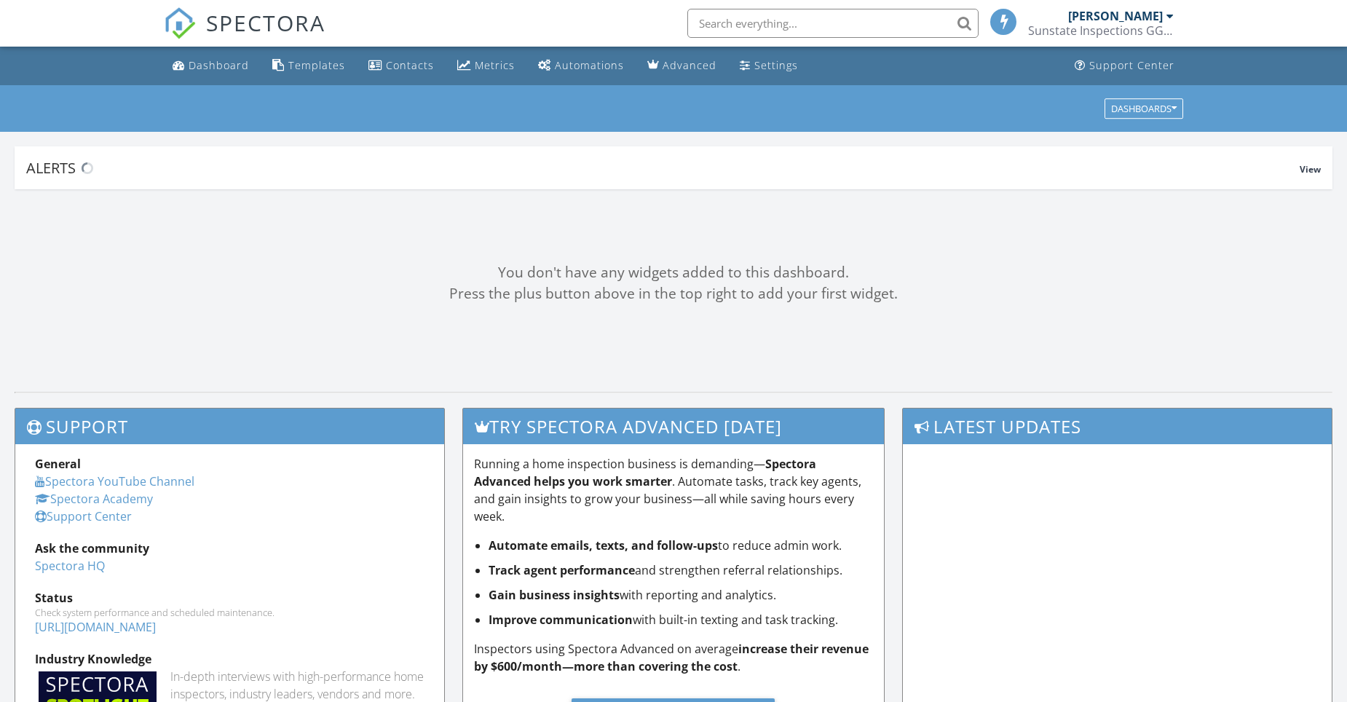  I want to click on p: Inspectors using Spectora Advanced on average ., so click(673, 658).